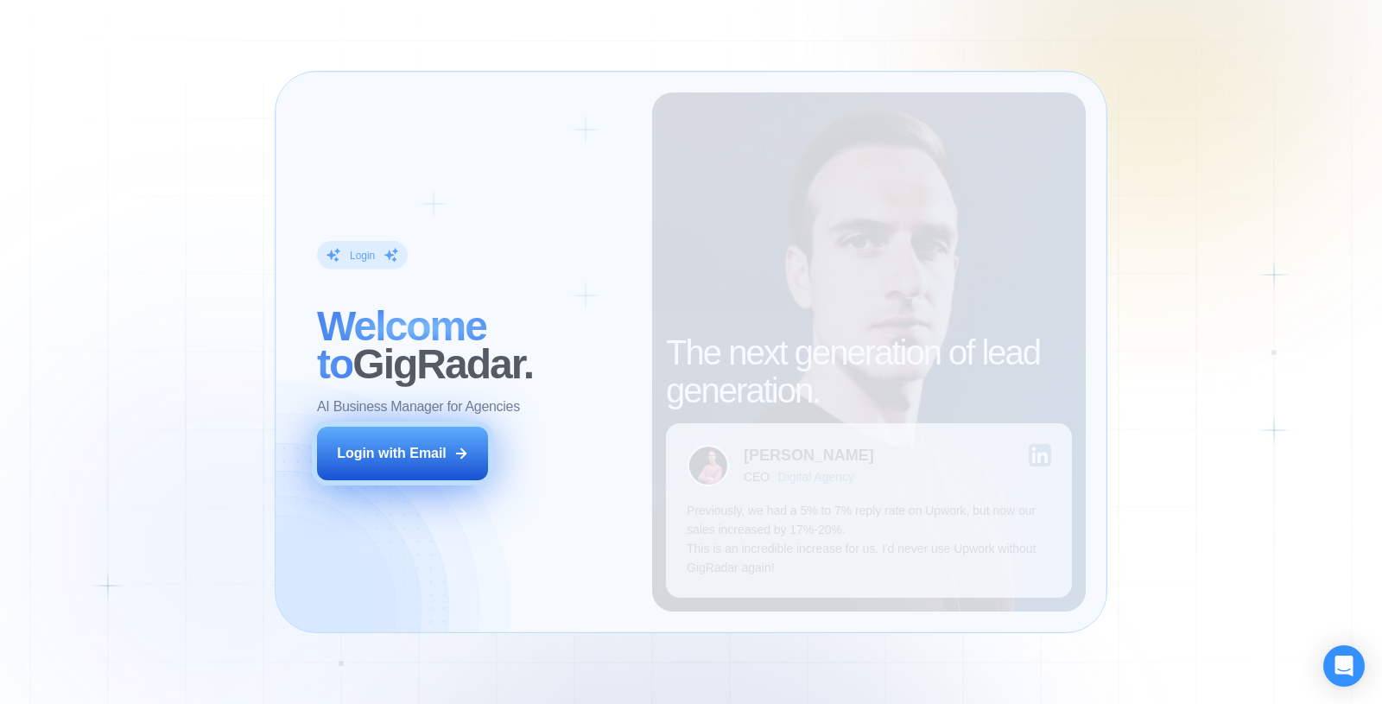 This screenshot has height=704, width=1382. Describe the element at coordinates (391, 454) in the screenshot. I see `div: Login with Email` at that location.